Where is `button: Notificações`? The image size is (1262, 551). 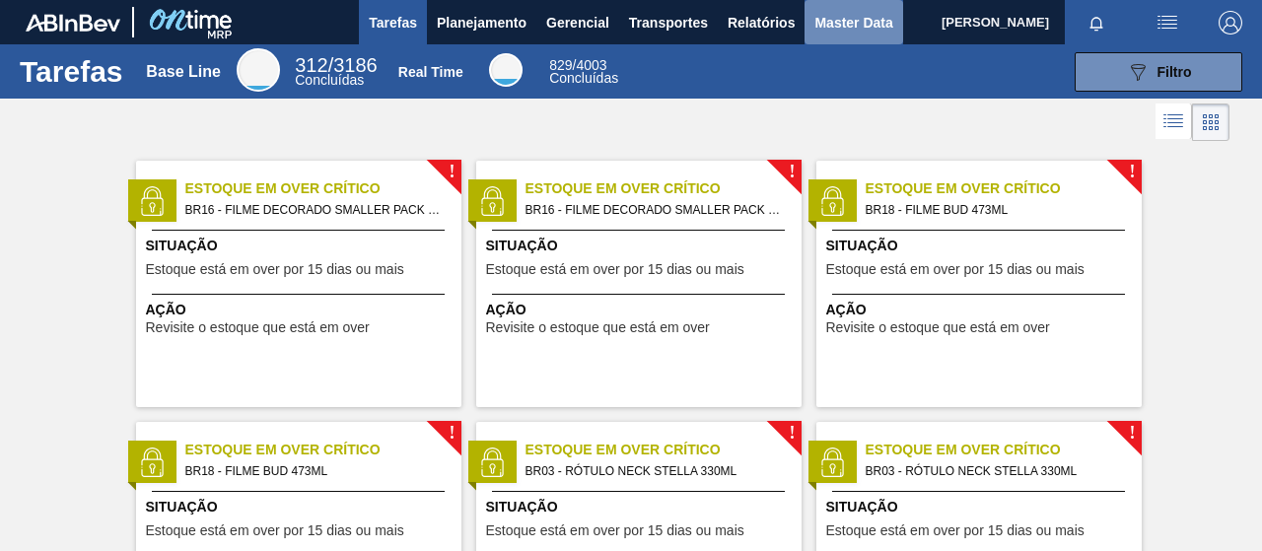
button: Notificações is located at coordinates (1096, 23).